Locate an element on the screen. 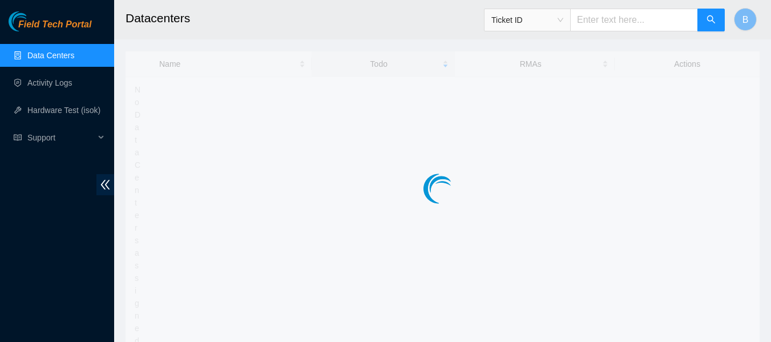 Image resolution: width=771 pixels, height=342 pixels. span: read is located at coordinates (18, 138).